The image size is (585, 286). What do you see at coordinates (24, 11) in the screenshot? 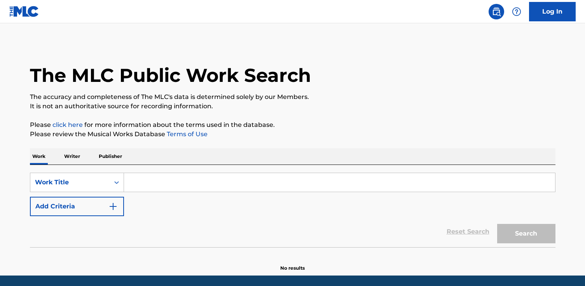
I see `img: MLC Logo` at bounding box center [24, 11].